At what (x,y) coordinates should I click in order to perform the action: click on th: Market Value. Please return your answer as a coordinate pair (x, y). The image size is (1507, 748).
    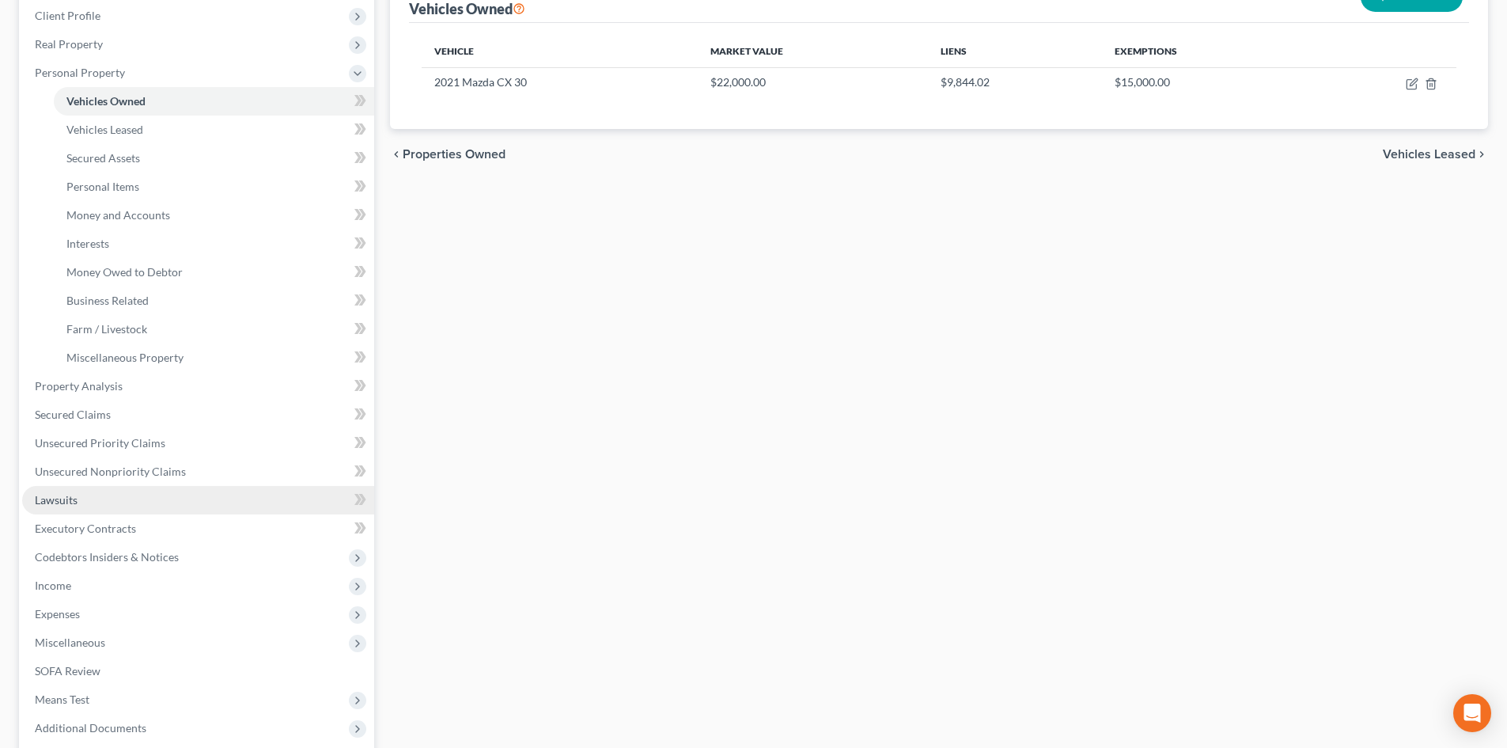
    Looking at the image, I should click on (812, 51).